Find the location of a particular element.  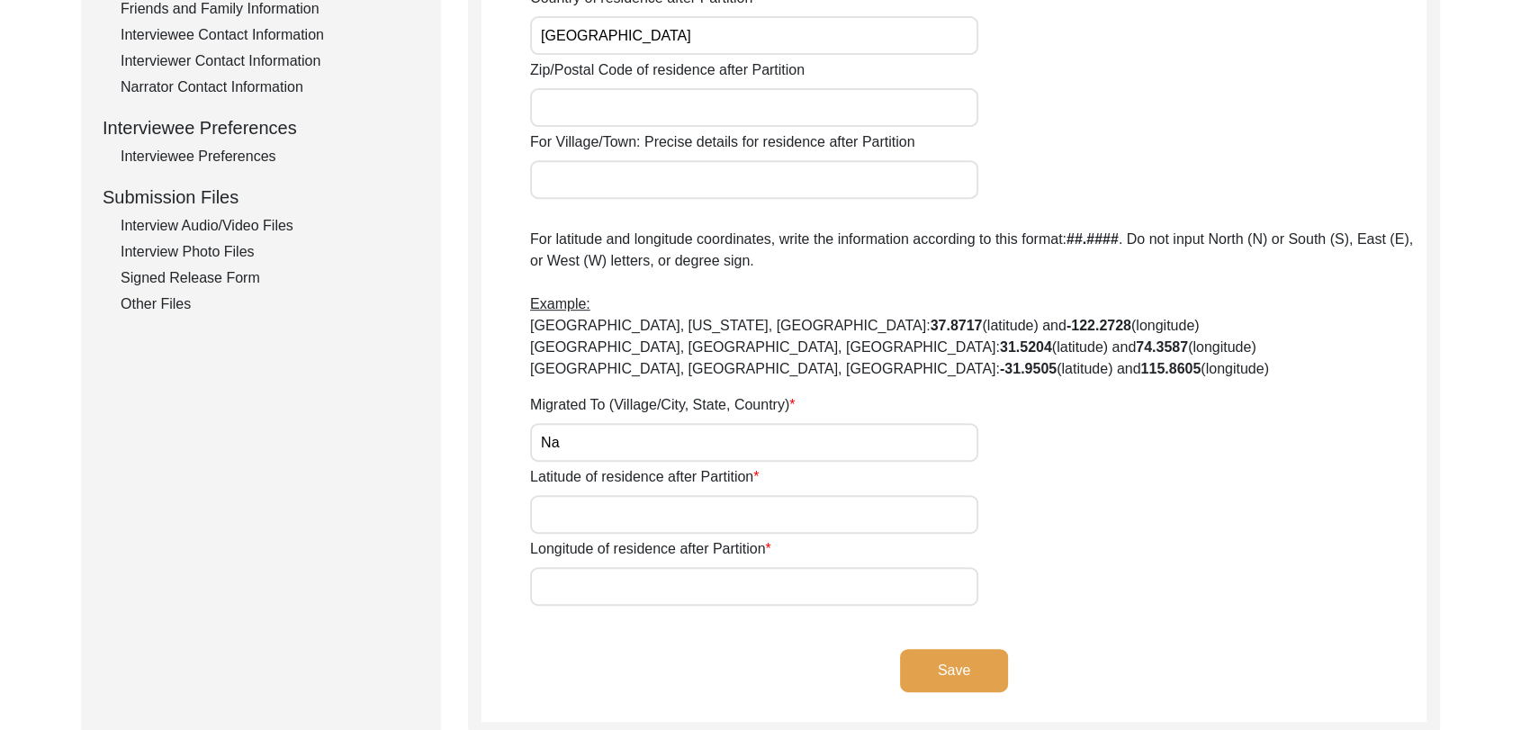

label: Zip/Postal Code of residence after Partition is located at coordinates (667, 70).